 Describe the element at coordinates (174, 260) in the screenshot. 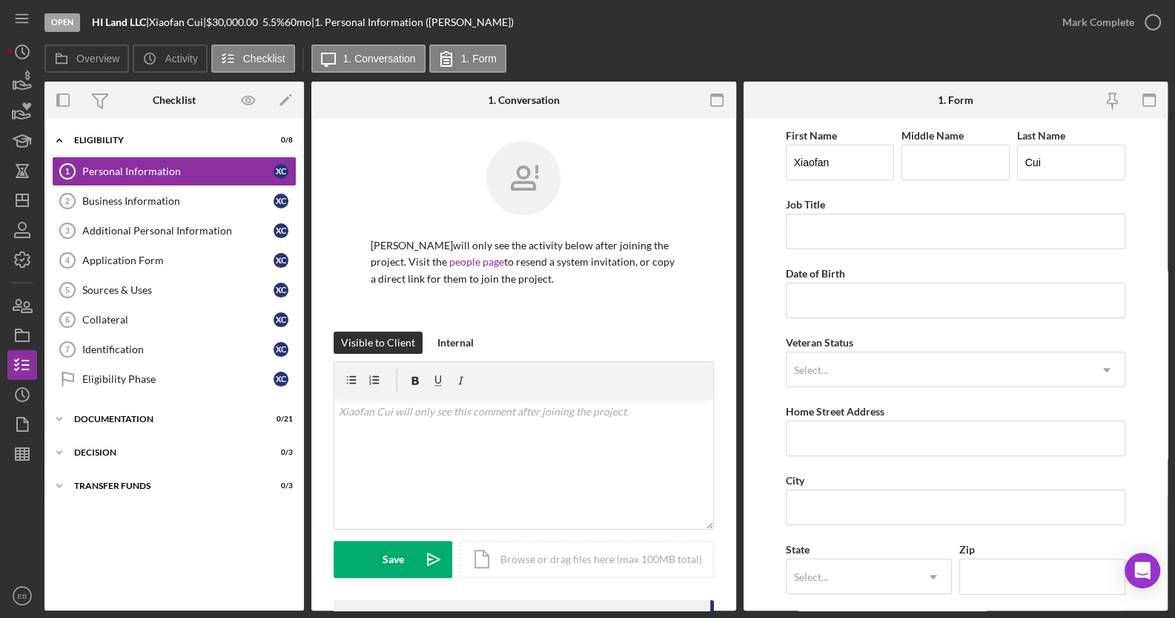

I see `a: 4Application FormXC` at that location.